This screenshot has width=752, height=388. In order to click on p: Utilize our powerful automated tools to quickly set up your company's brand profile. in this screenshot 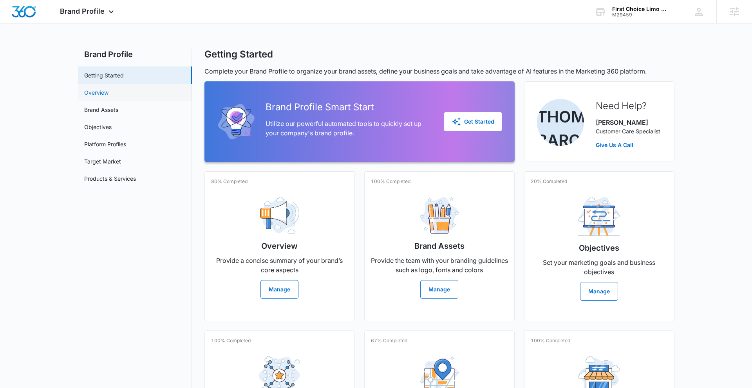, I will do `click(348, 128)`.